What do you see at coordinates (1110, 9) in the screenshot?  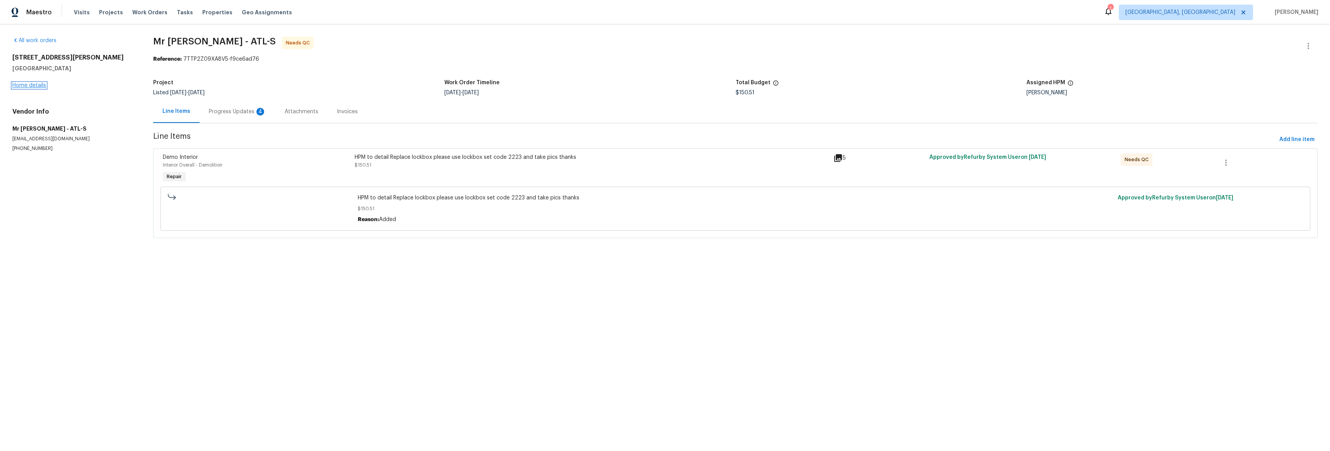 I see `div: 1` at bounding box center [1110, 9].